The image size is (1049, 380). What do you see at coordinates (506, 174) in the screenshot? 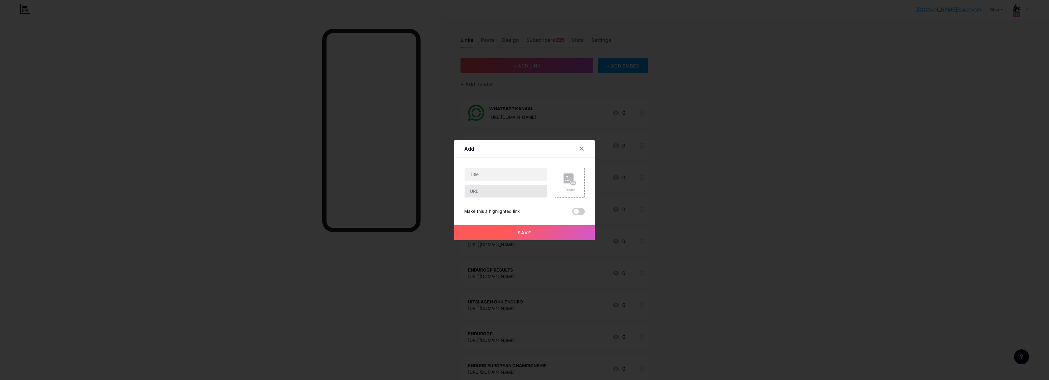
I see `input: Title` at bounding box center [506, 174].